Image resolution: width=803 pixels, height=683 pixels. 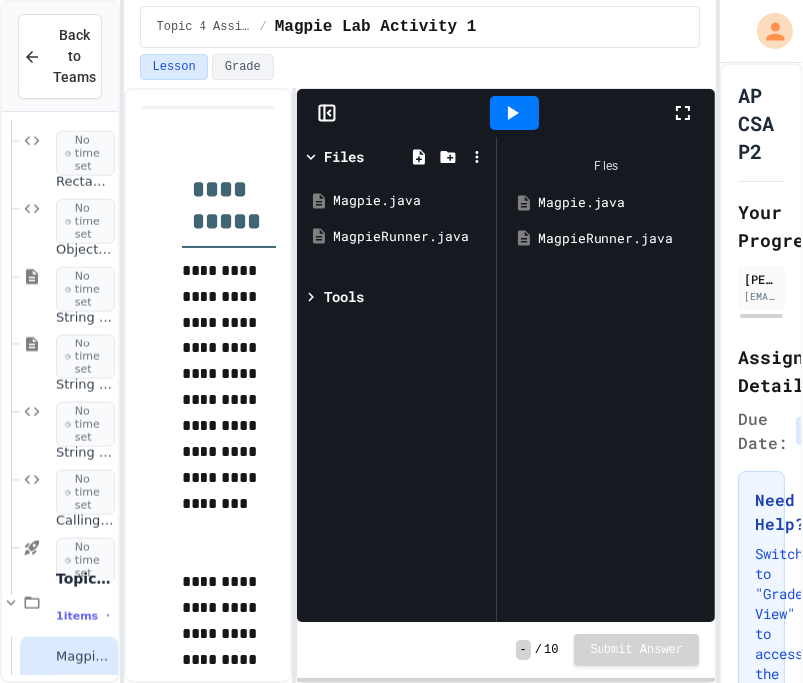 I want to click on span: Due Date:, so click(x=763, y=431).